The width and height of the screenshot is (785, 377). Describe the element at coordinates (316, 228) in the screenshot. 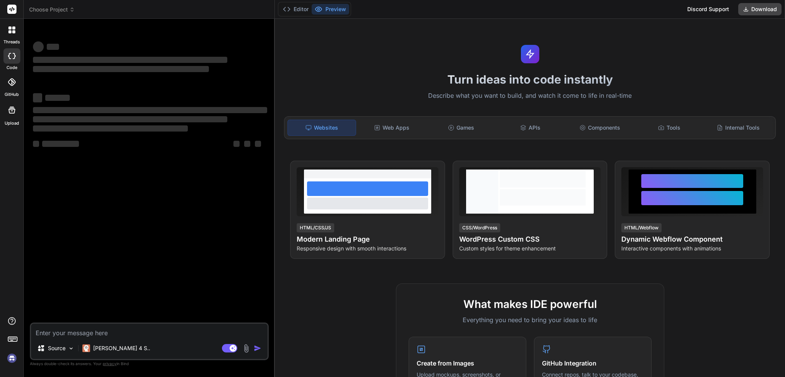

I see `div: HTML/CSS/JS` at that location.